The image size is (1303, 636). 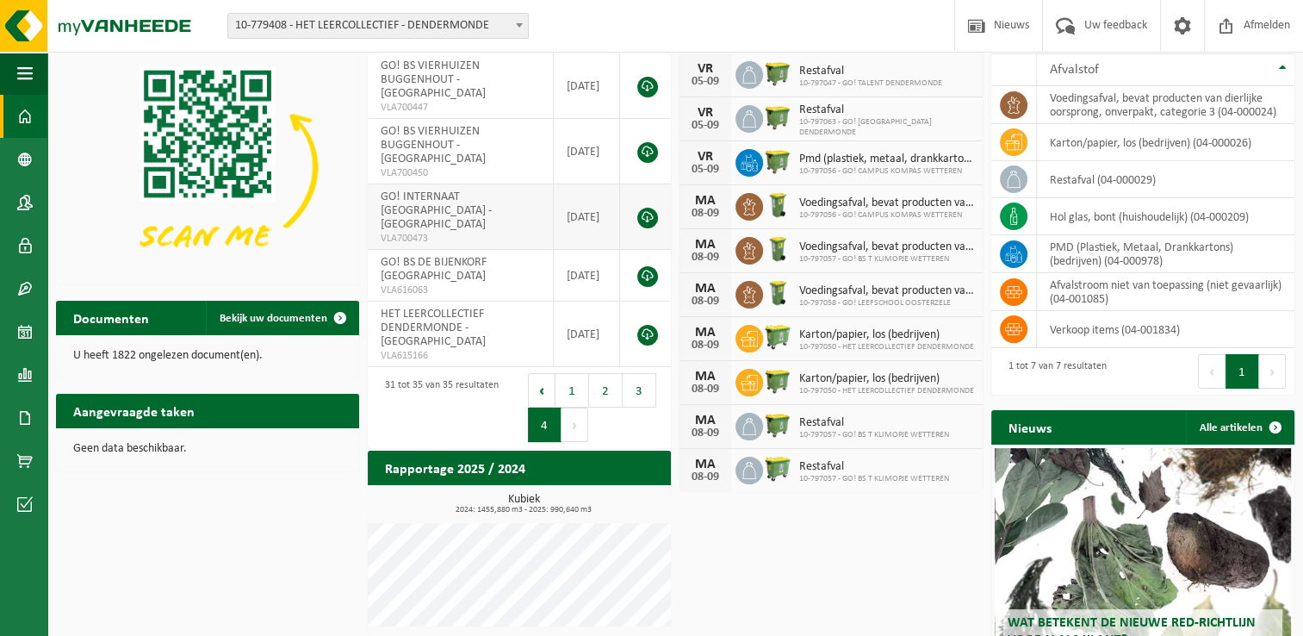 I want to click on td: afvalstroom niet van toepassing (niet gevaarlijk) (04-001085), so click(x=1165, y=292).